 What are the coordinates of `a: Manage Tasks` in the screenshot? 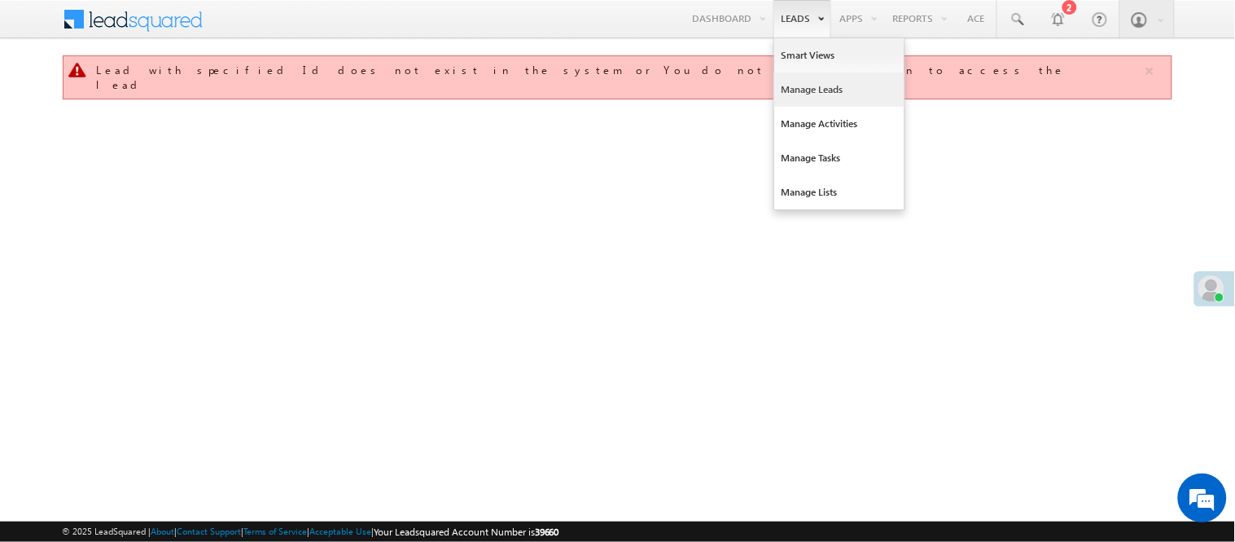 It's located at (840, 158).